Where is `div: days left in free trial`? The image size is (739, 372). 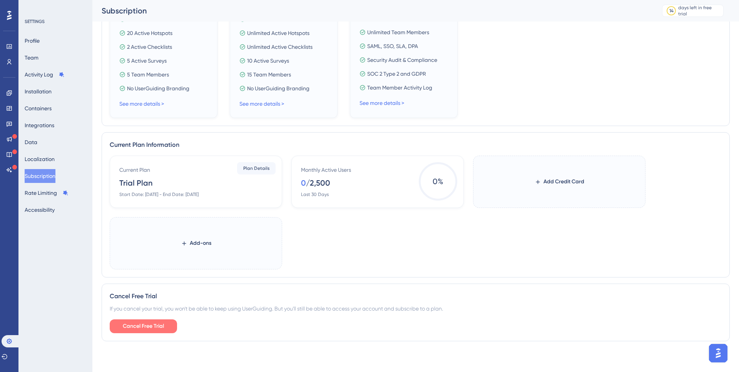 div: days left in free trial is located at coordinates (699, 11).